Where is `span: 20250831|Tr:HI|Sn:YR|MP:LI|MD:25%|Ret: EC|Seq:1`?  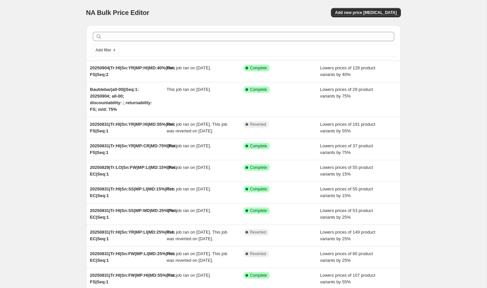 span: 20250831|Tr:HI|Sn:YR|MP:LI|MD:25%|Ret: EC|Seq:1 is located at coordinates (133, 235).